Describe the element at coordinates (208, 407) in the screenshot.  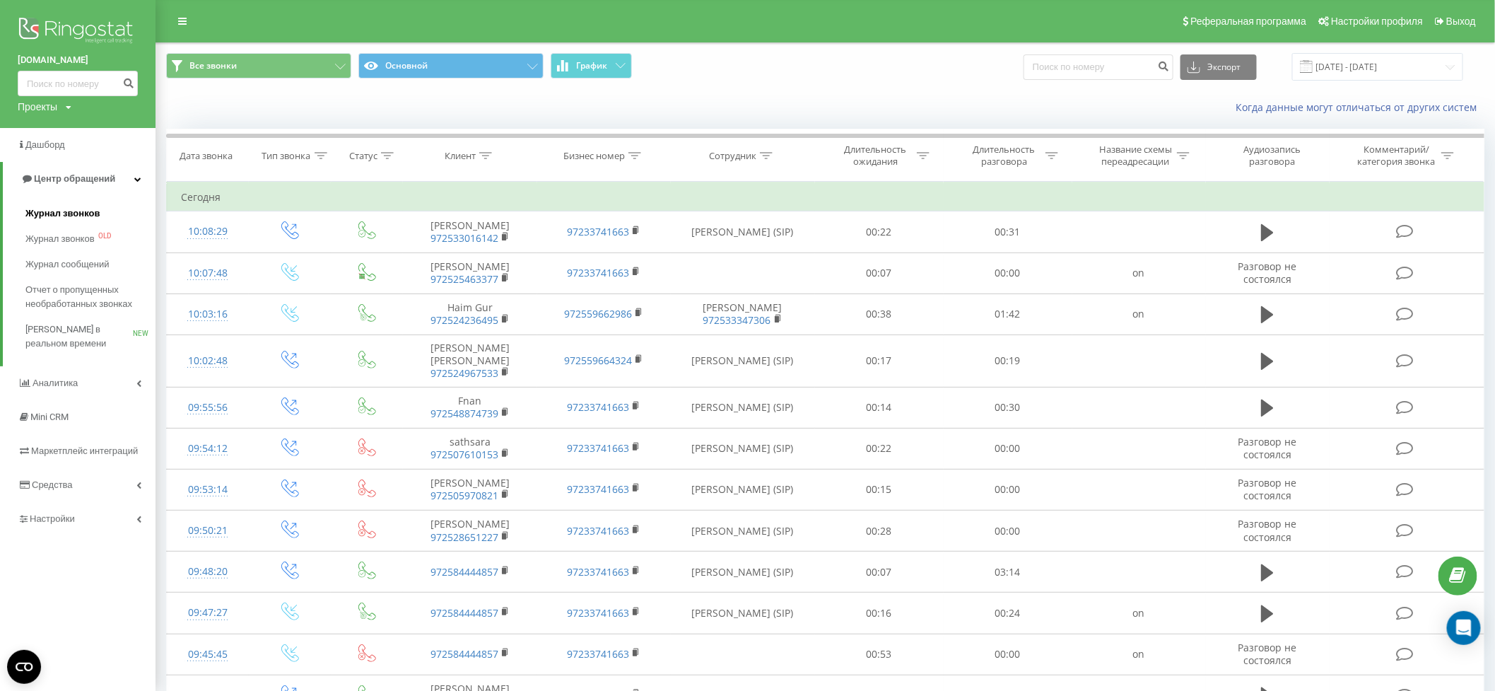
I see `div: 09:55:56` at that location.